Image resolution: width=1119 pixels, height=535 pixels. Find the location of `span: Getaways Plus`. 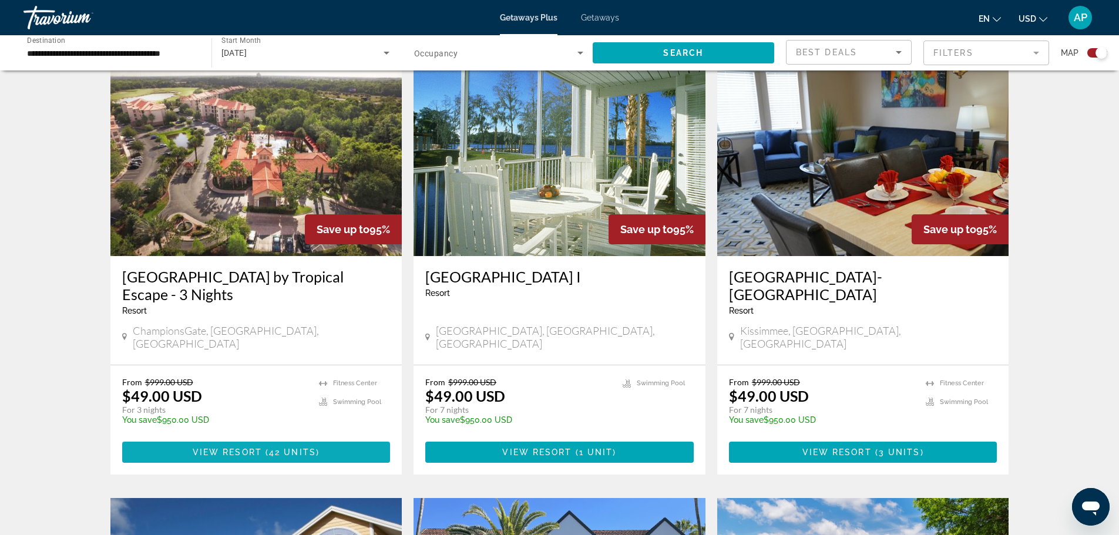

span: Getaways Plus is located at coordinates (529, 18).